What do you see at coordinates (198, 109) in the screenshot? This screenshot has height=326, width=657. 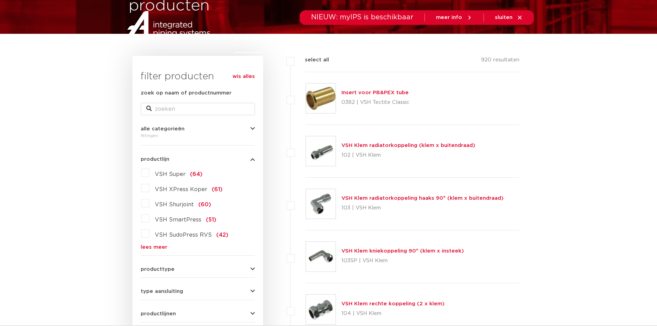 I see `input: zoeken` at bounding box center [198, 109].